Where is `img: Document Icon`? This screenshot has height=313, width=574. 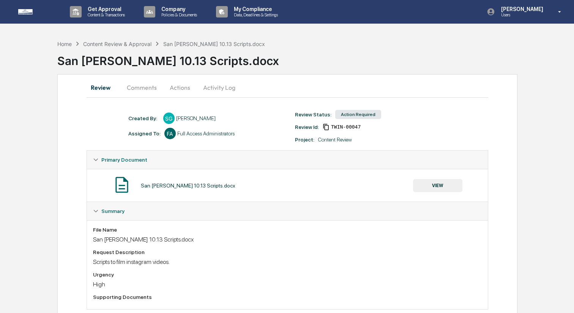
img: Document Icon is located at coordinates (122, 185).